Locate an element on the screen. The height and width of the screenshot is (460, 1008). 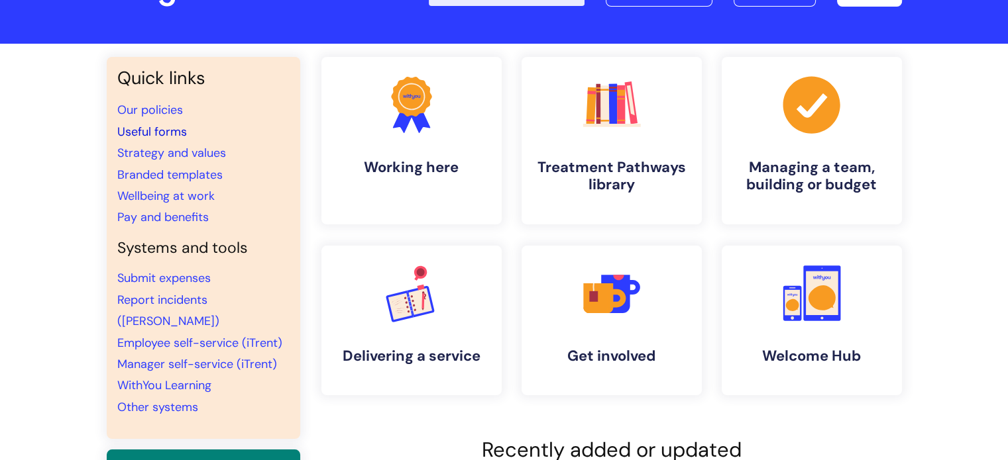
a: Treatment Pathways library is located at coordinates (612, 140).